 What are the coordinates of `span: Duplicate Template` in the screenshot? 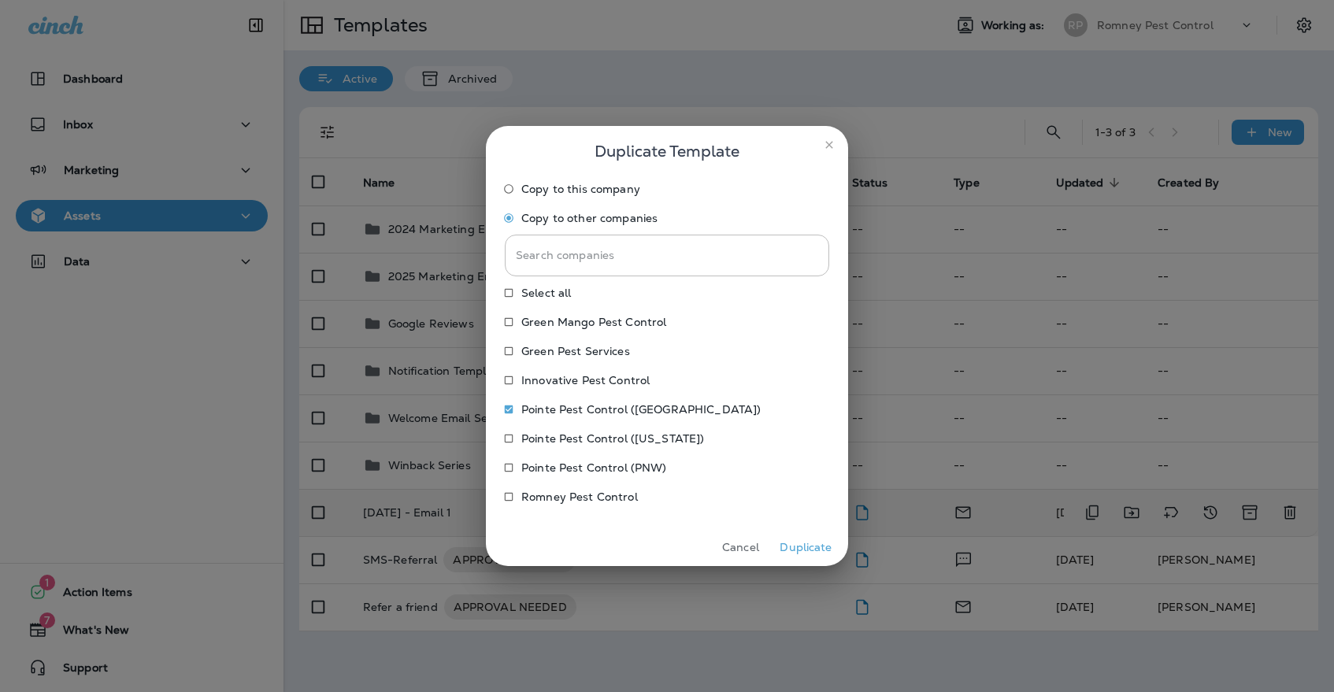 It's located at (667, 151).